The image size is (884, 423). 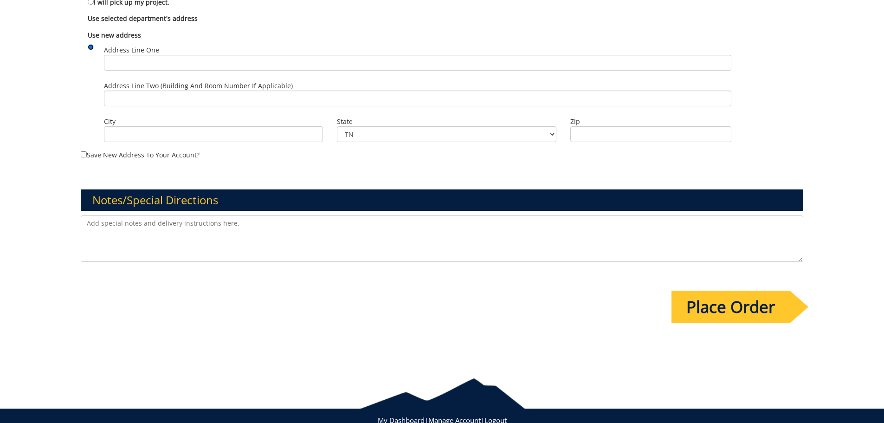 What do you see at coordinates (142, 18) in the screenshot?
I see `b: Use selected department's address` at bounding box center [142, 18].